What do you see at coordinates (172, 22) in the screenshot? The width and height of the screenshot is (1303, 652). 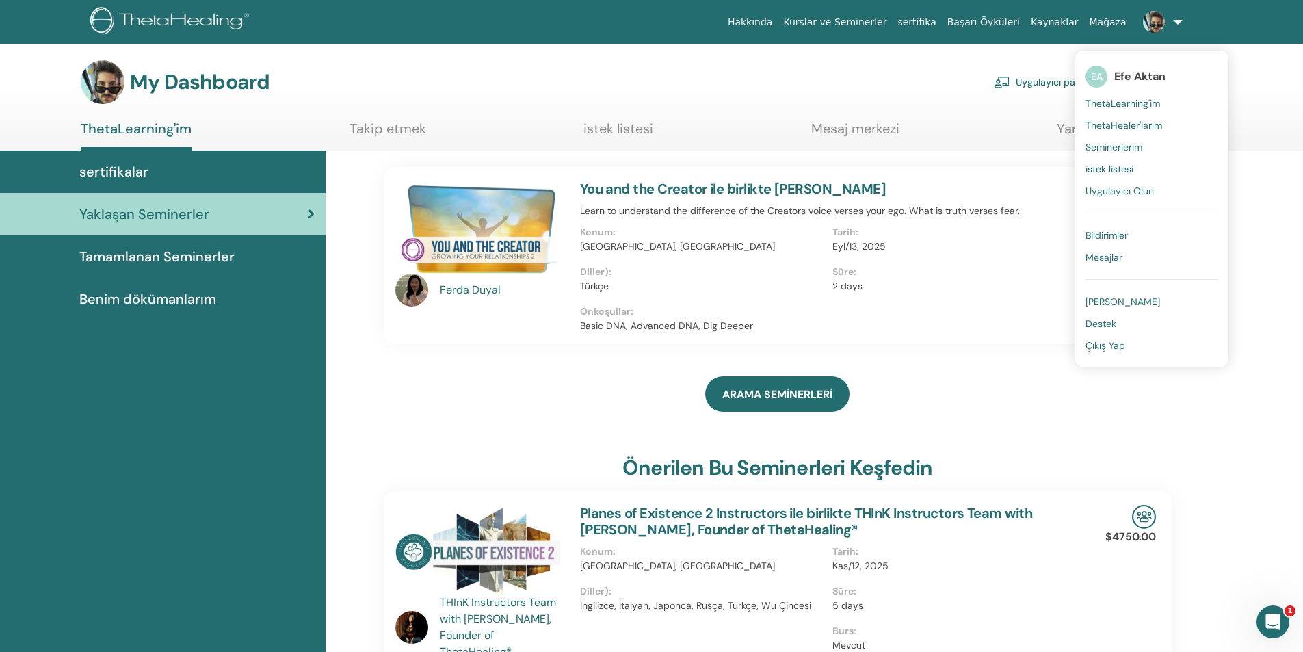 I see `img: logo.png` at bounding box center [172, 22].